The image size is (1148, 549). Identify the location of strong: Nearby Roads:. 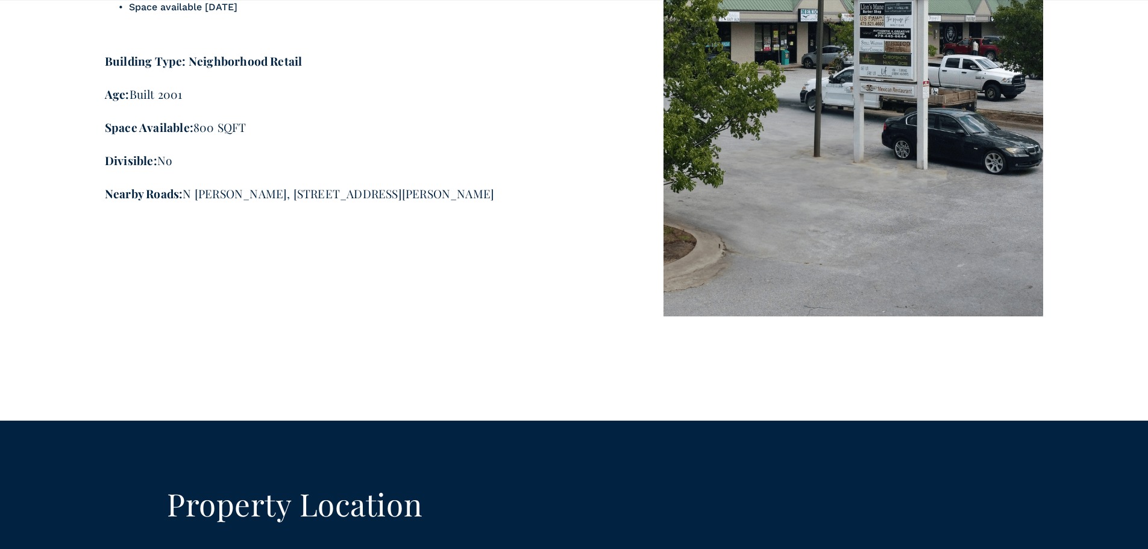
(144, 193).